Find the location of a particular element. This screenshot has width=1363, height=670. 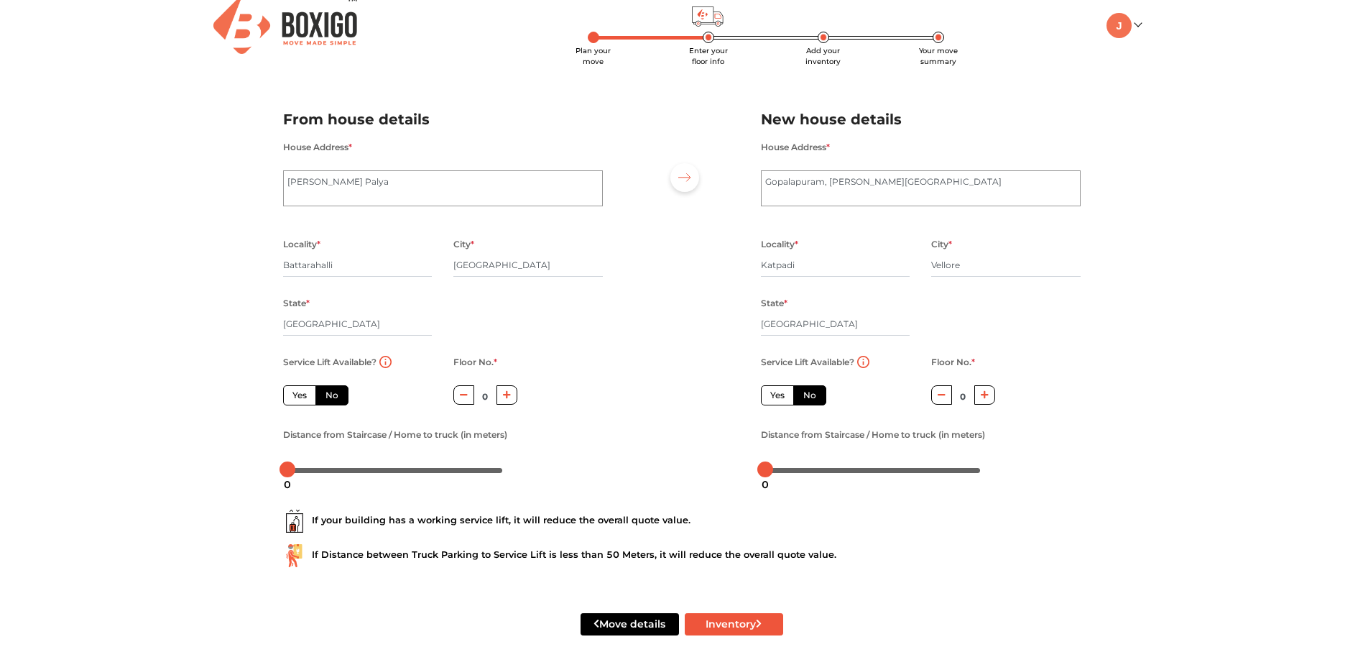

span: Your move summary is located at coordinates (939, 56).